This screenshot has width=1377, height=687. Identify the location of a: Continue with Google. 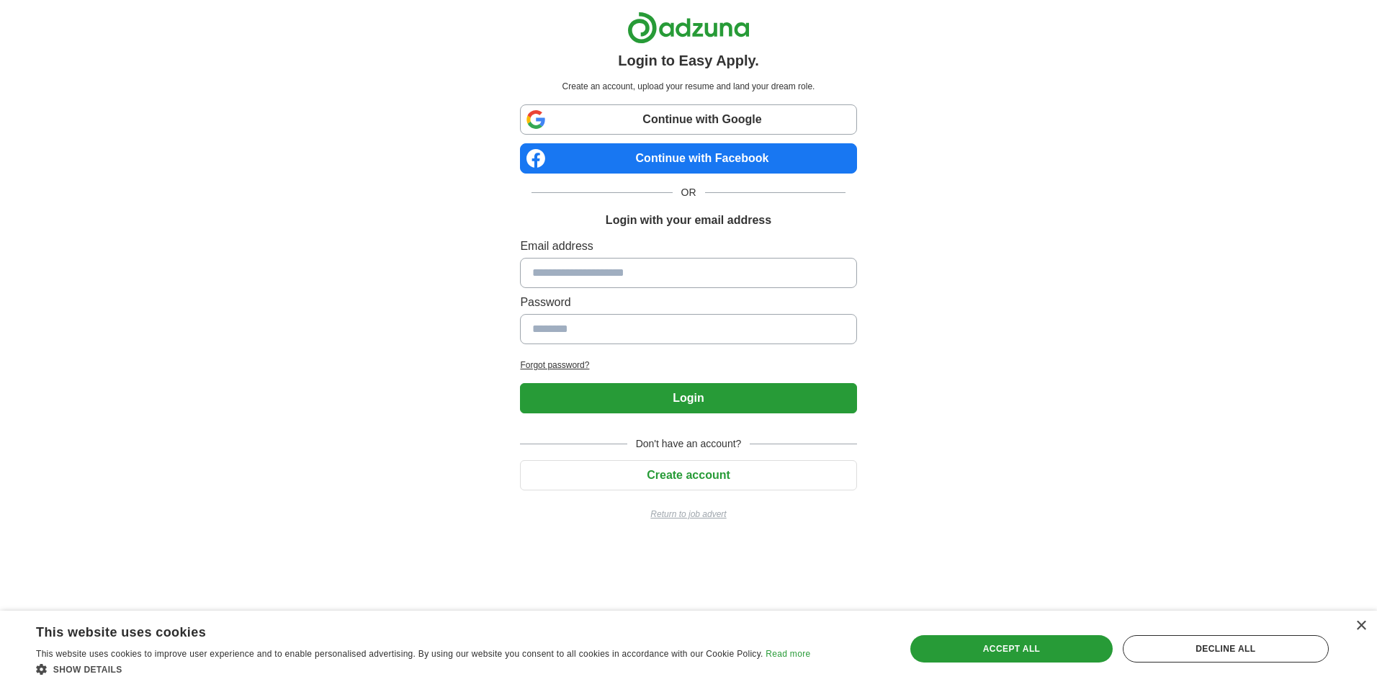
(688, 120).